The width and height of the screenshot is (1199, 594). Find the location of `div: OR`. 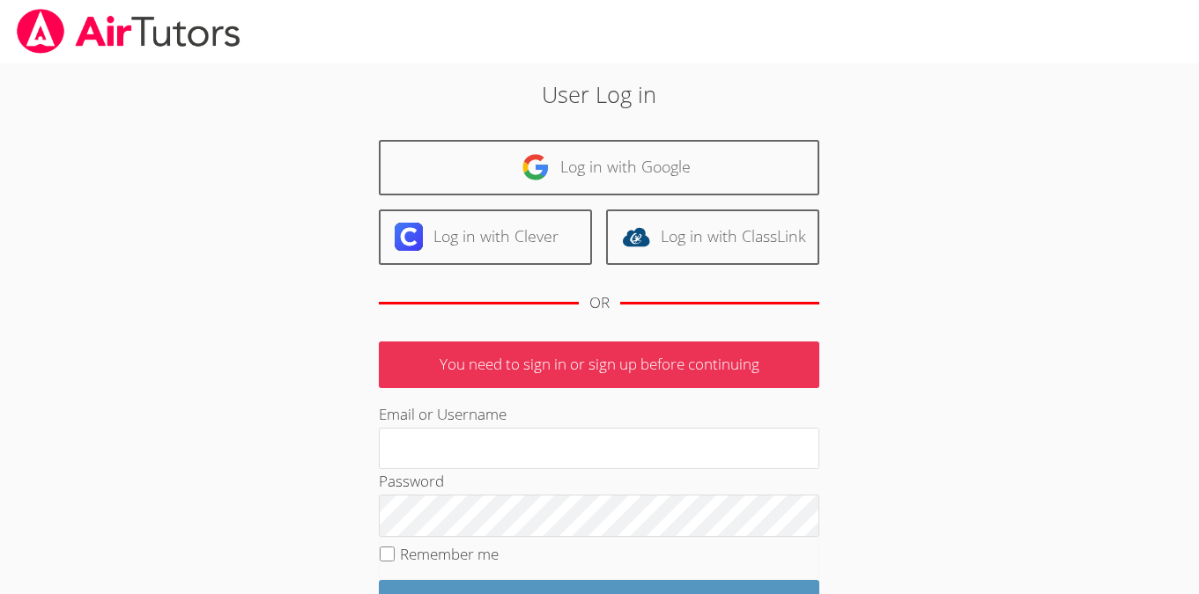

div: OR is located at coordinates (599, 303).